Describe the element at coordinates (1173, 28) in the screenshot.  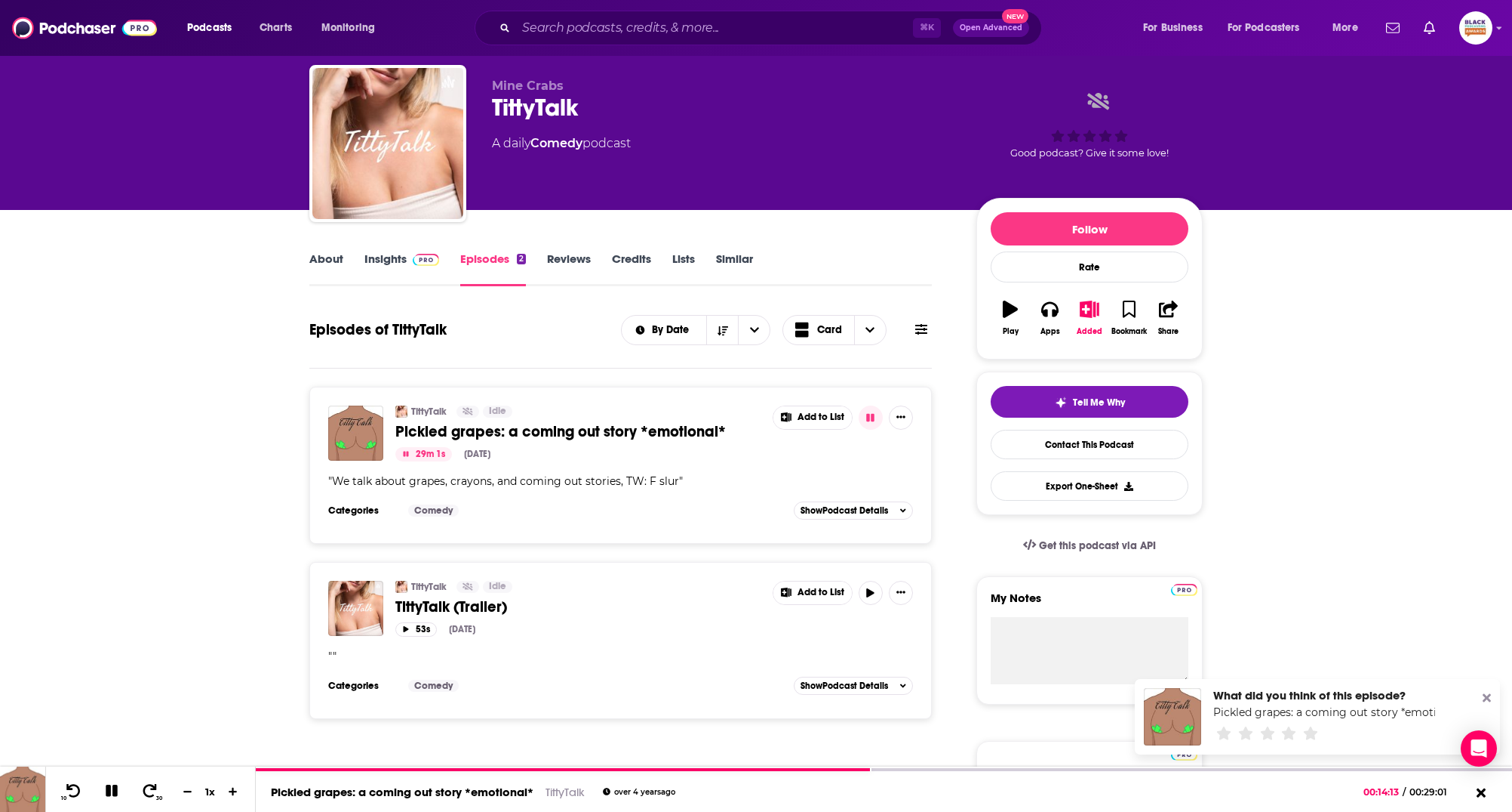
I see `span: For Business` at that location.